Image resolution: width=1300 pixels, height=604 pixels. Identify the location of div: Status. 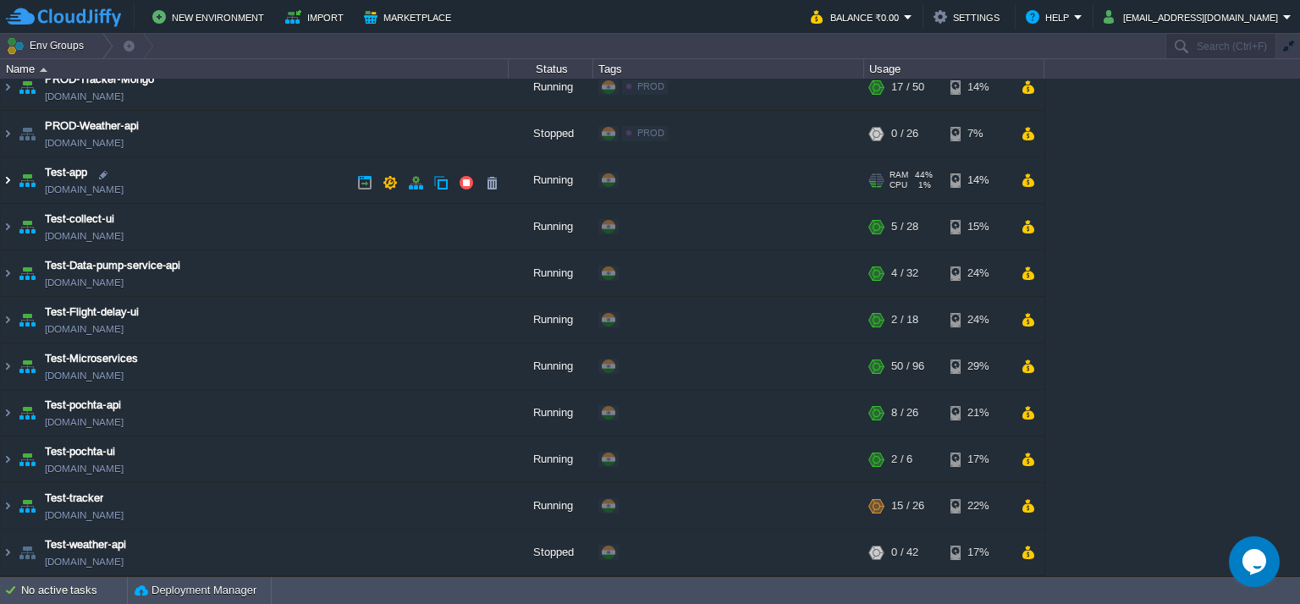
(551, 69).